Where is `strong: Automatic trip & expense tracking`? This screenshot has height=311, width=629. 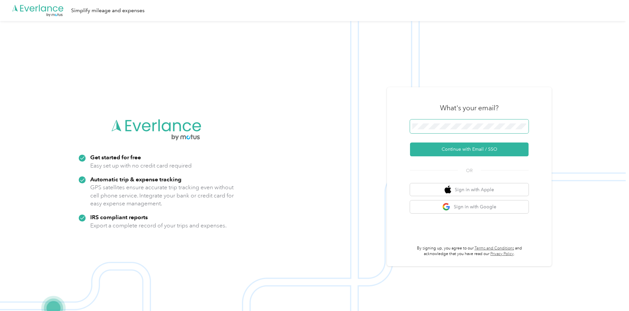
strong: Automatic trip & expense tracking is located at coordinates (136, 179).